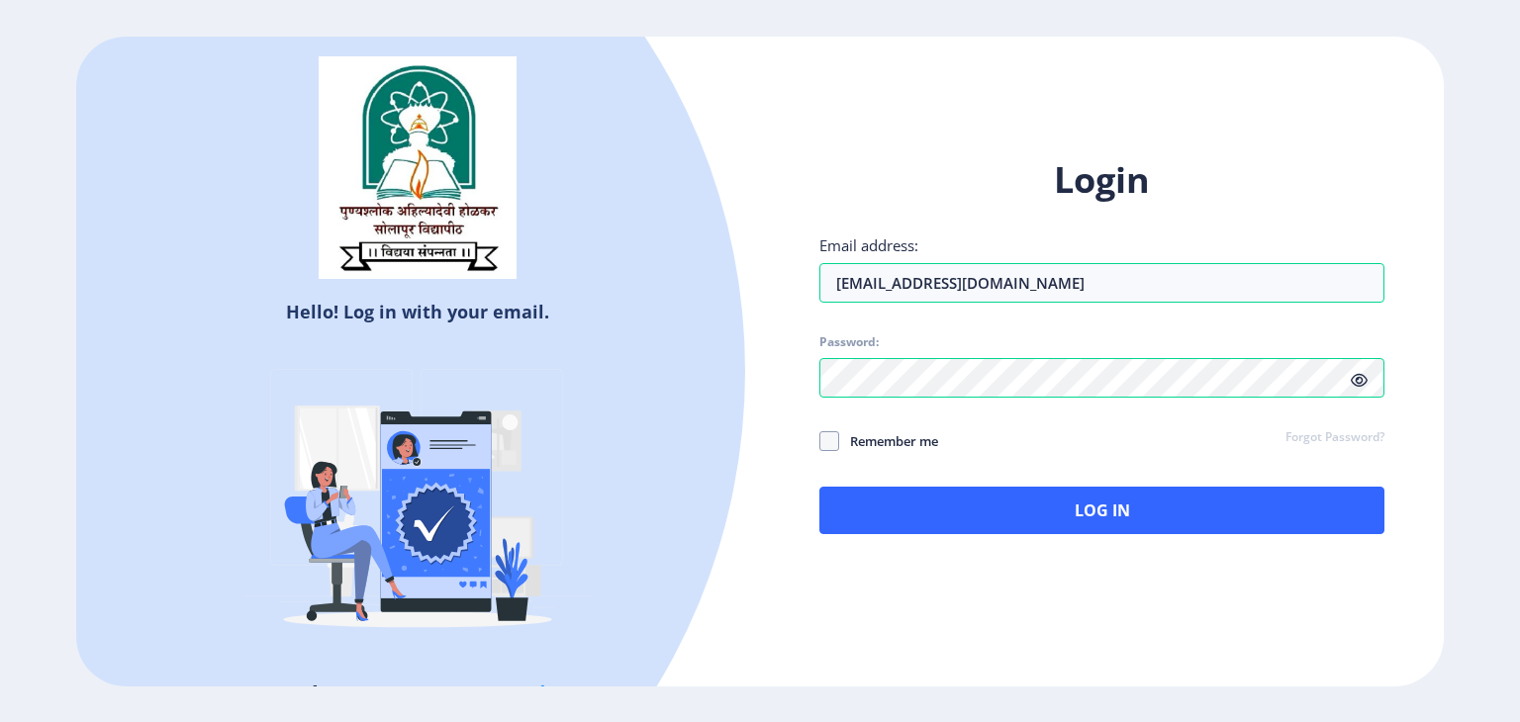 The image size is (1520, 722). Describe the element at coordinates (1335, 438) in the screenshot. I see `a: Forgot Password?` at that location.